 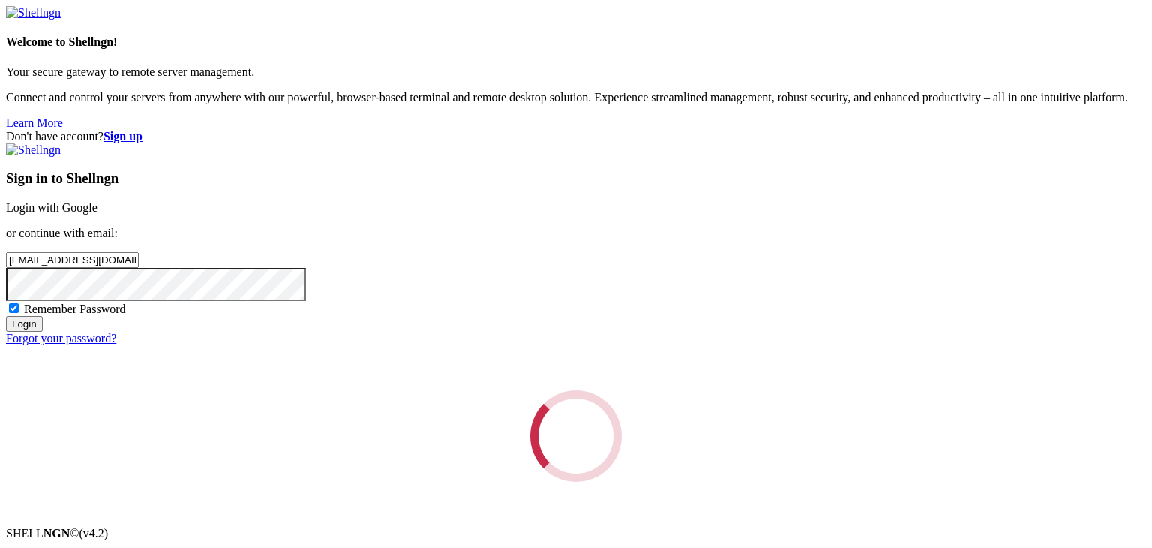 What do you see at coordinates (576, 179) in the screenshot?
I see `h3: Sign in to Shellngn` at bounding box center [576, 179].